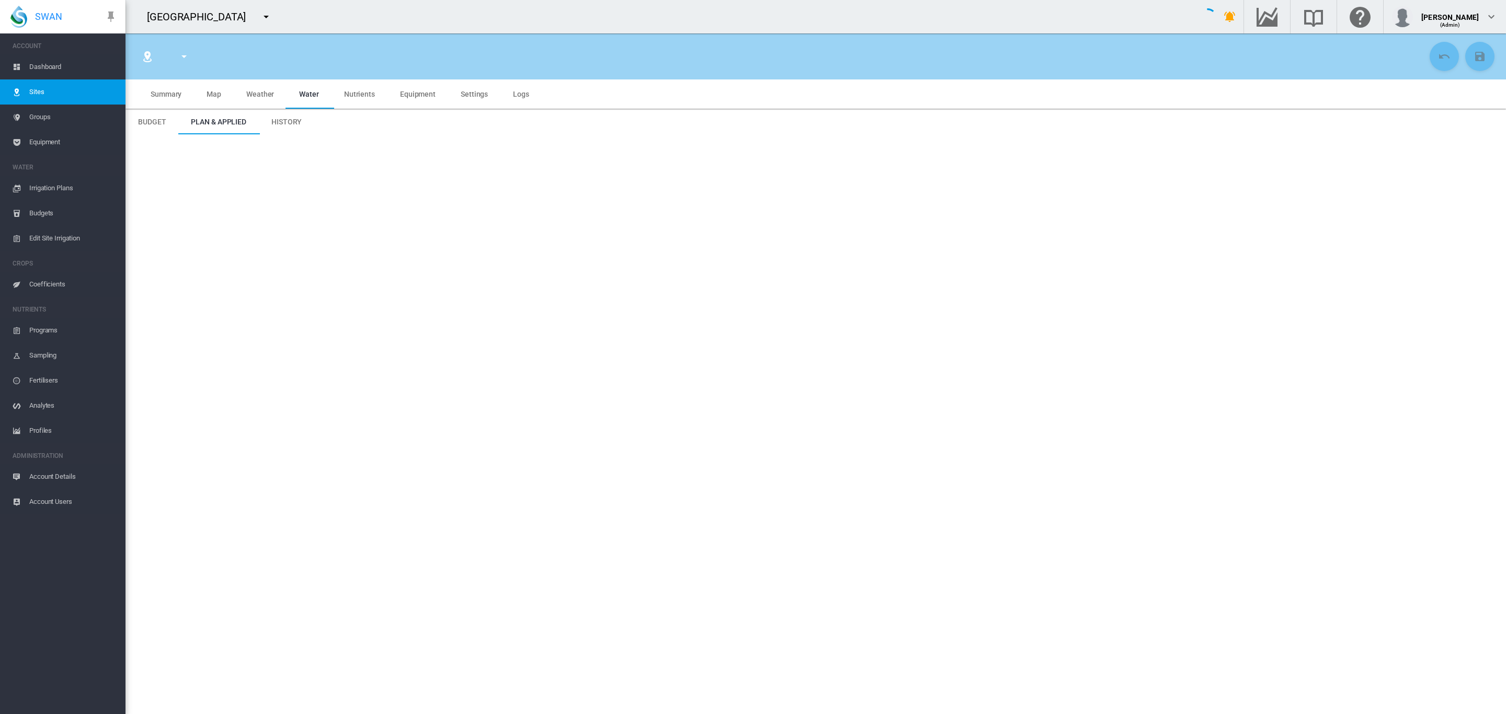  What do you see at coordinates (73, 188) in the screenshot?
I see `span: Irrigation Plans` at bounding box center [73, 188].